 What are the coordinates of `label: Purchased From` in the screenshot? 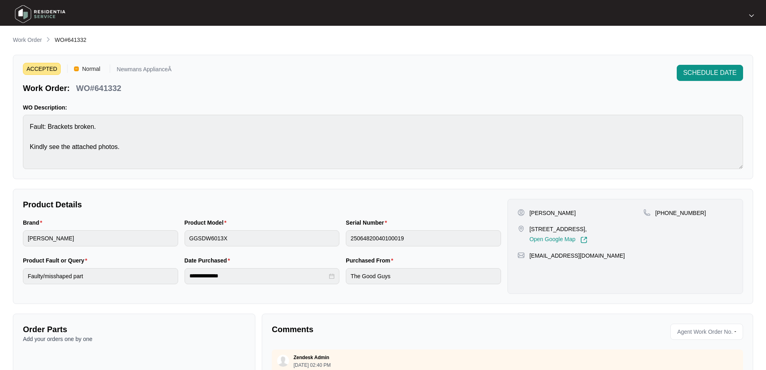 It's located at (371, 260).